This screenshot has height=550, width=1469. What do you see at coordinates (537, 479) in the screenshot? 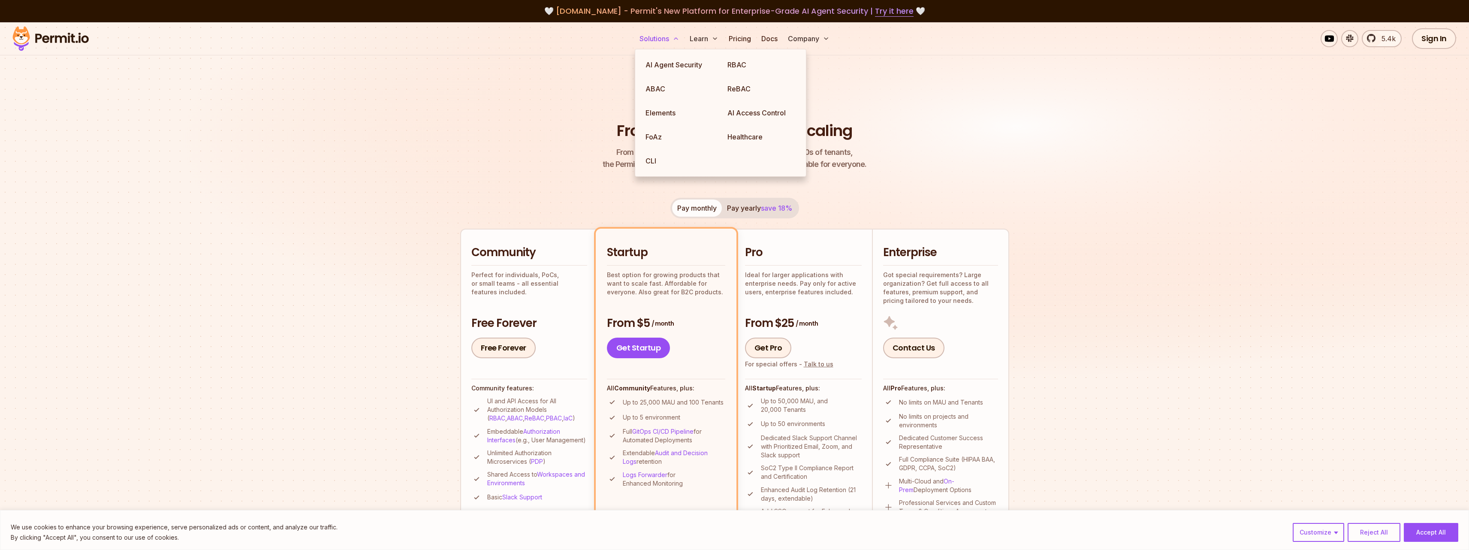
I see `p: Shared Access to` at bounding box center [537, 479].